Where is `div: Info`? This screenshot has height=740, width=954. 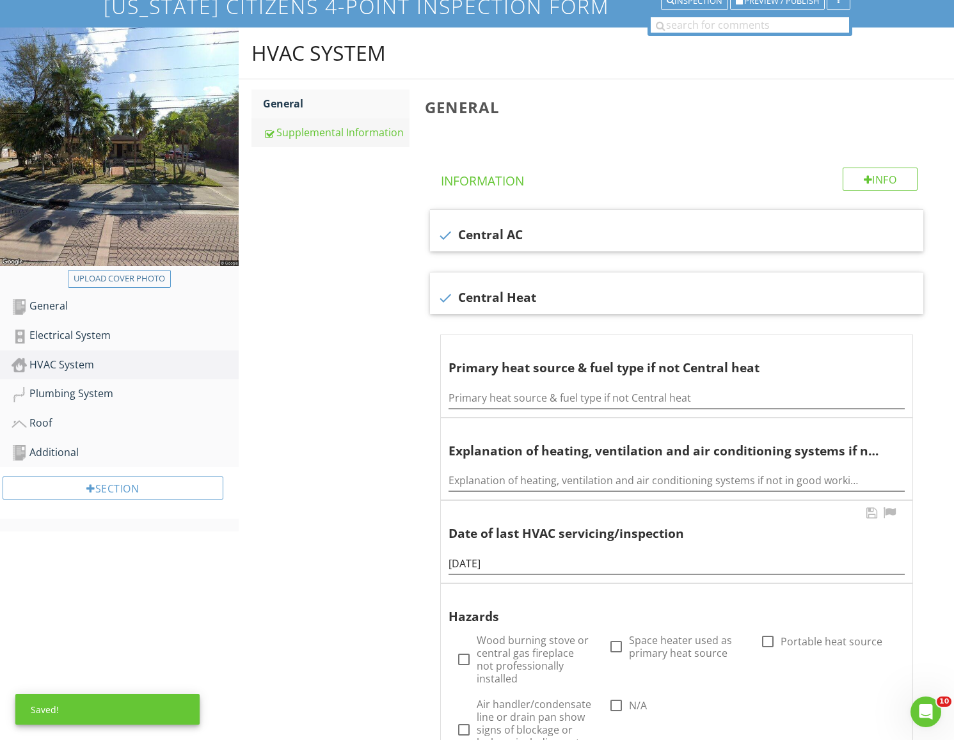
div: Info is located at coordinates (880, 179).